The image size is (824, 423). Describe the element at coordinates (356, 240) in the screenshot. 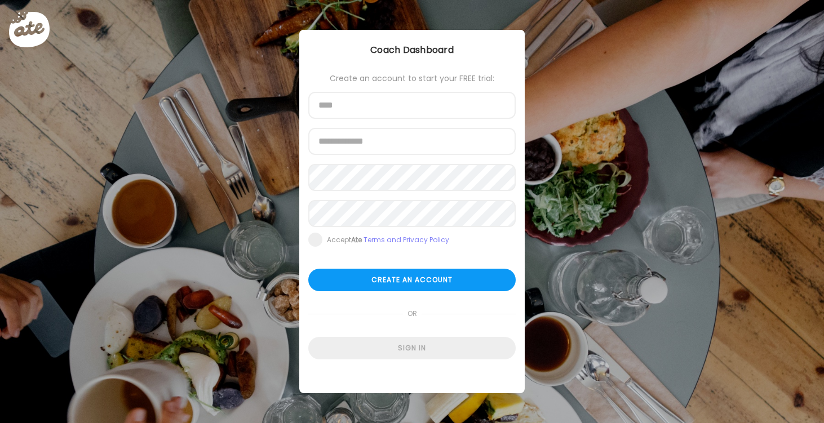

I see `b: Ate` at that location.